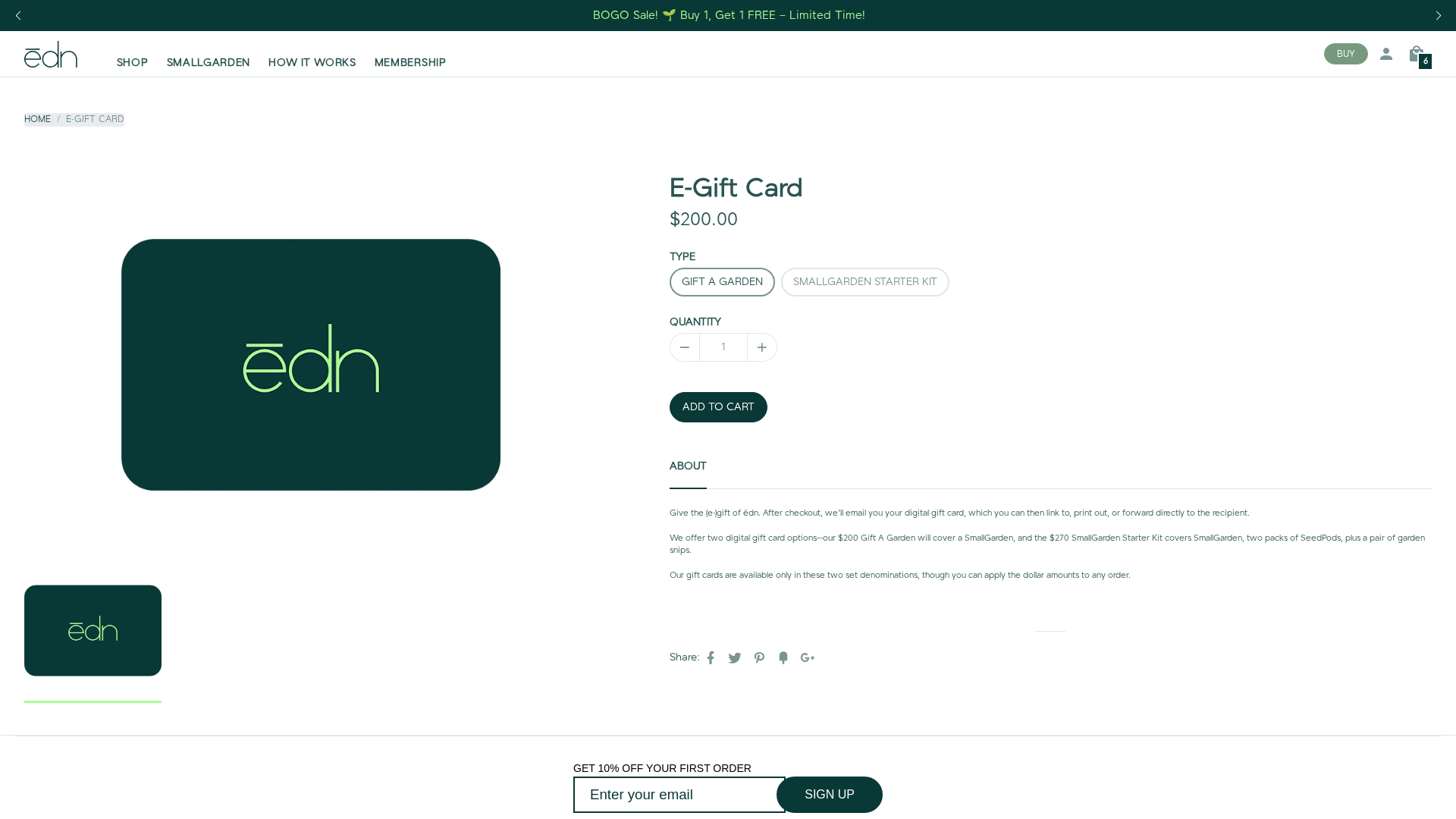 The image size is (1456, 819). Describe the element at coordinates (312, 54) in the screenshot. I see `a: HOW IT WORKS` at that location.